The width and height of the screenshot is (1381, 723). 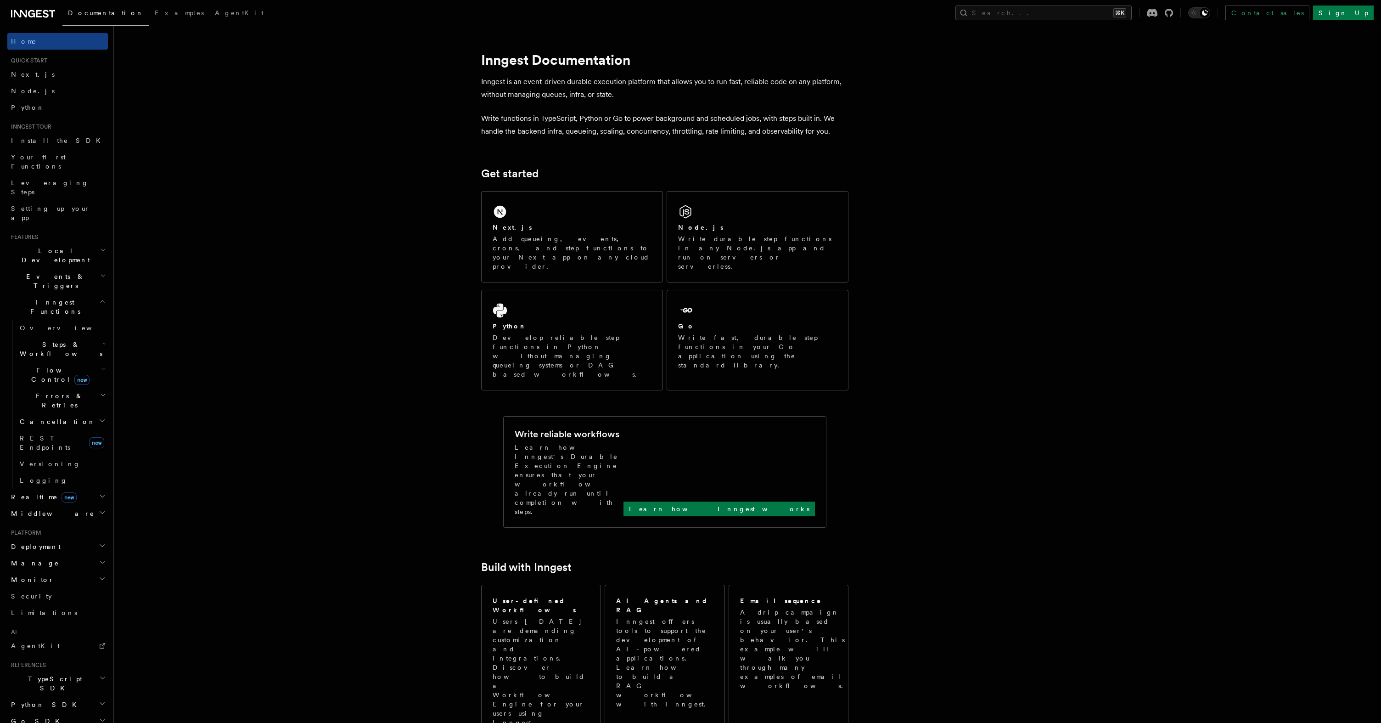 What do you see at coordinates (179, 14) in the screenshot?
I see `a: Examples` at bounding box center [179, 14].